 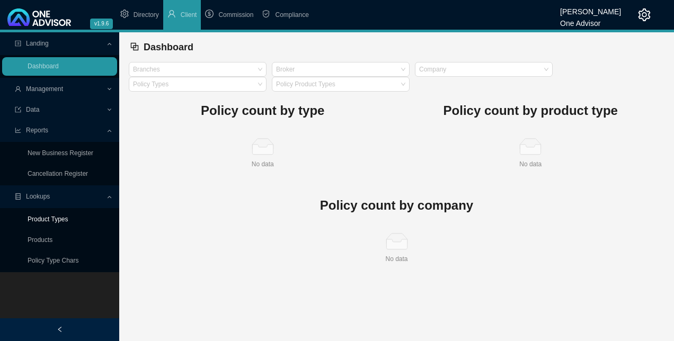 What do you see at coordinates (18, 110) in the screenshot?
I see `span: import` at bounding box center [18, 110].